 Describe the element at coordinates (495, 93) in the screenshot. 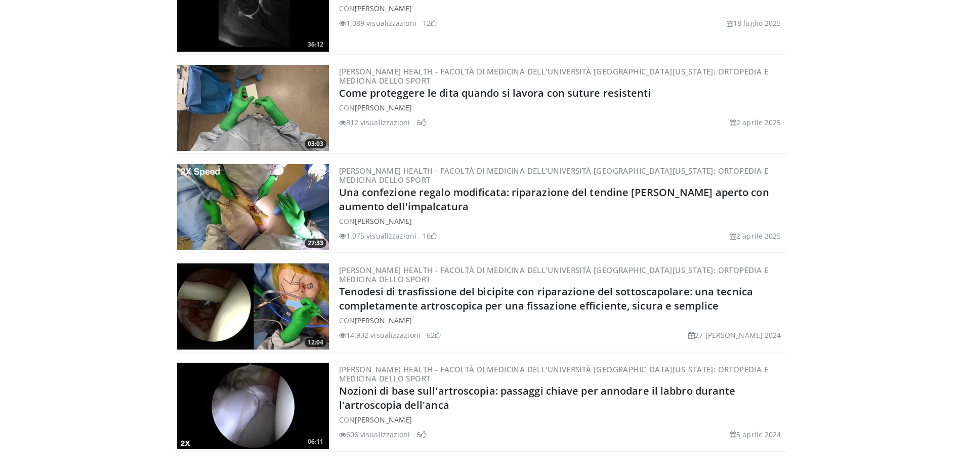

I see `font: Come proteggere le dita quando si lavora con suture resistenti` at that location.